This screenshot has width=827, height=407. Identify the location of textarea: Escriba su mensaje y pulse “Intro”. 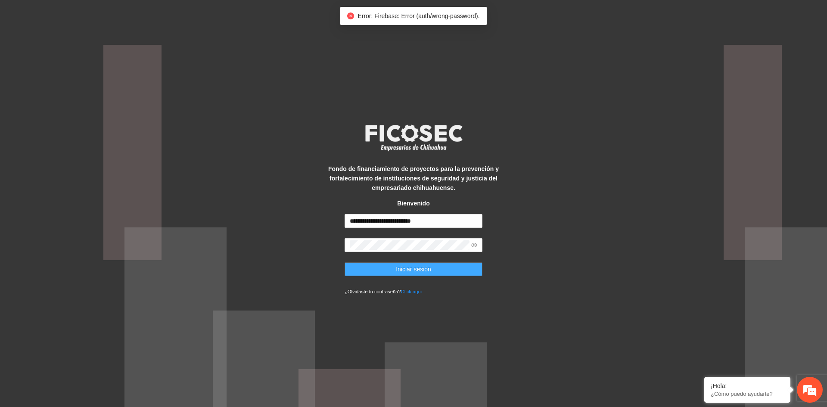
(84, 250).